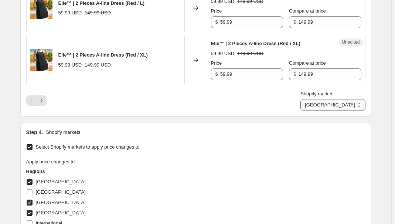  I want to click on h2: Step 4., so click(35, 132).